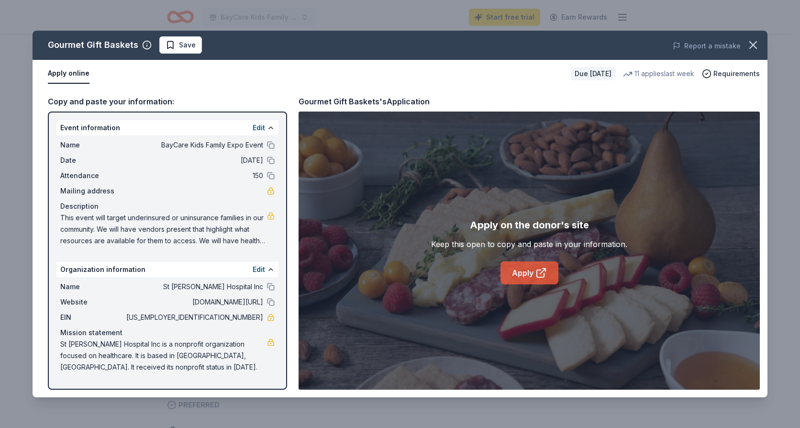 The height and width of the screenshot is (428, 800). Describe the element at coordinates (68, 74) in the screenshot. I see `button: Apply online` at that location.